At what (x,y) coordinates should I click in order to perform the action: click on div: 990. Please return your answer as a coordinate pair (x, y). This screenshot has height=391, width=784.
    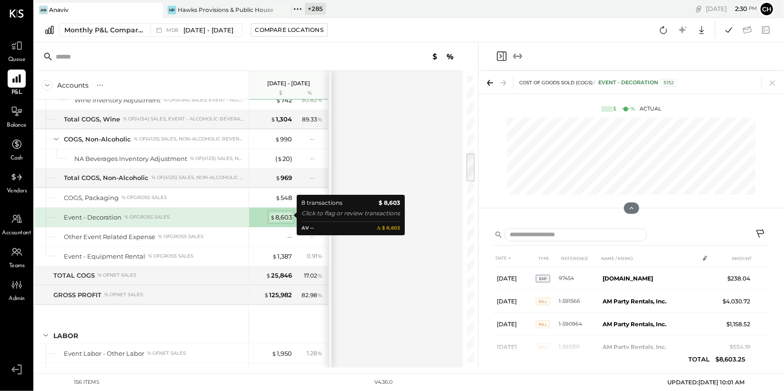
    Looking at the image, I should click on (283, 139).